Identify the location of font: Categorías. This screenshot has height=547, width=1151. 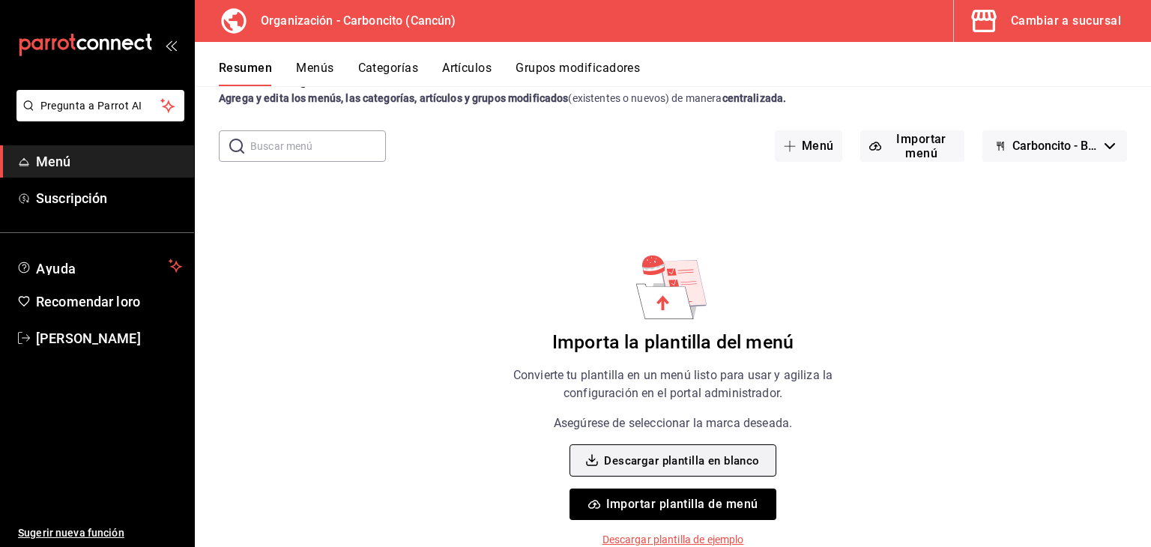
(388, 67).